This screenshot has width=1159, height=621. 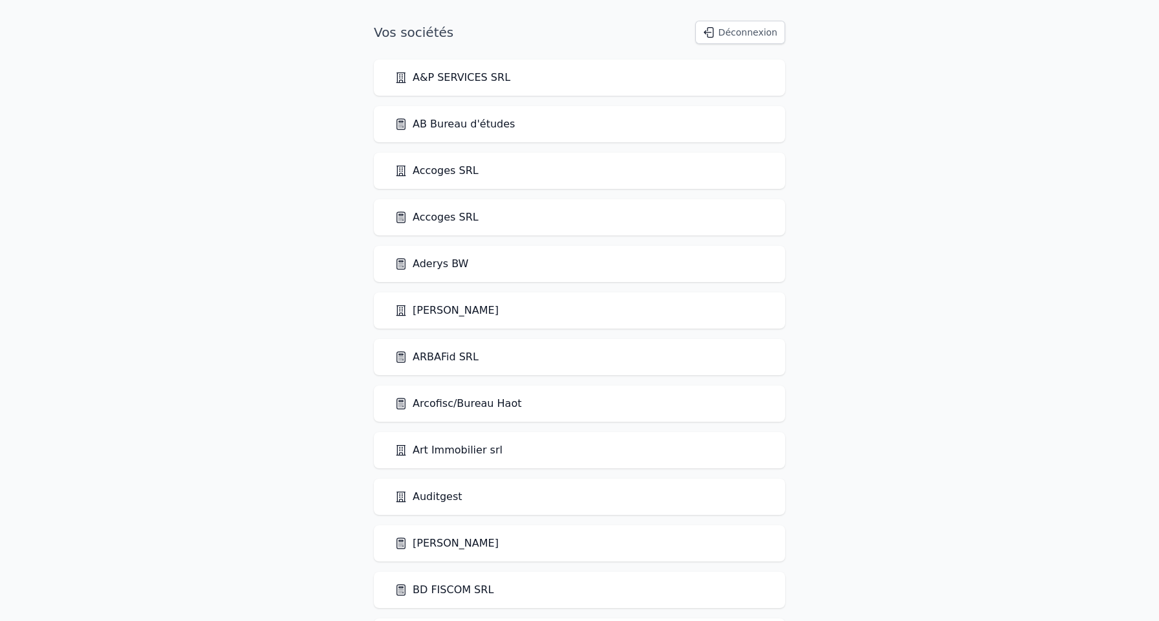 I want to click on a: Arcofisc/Bureau Haot, so click(x=458, y=404).